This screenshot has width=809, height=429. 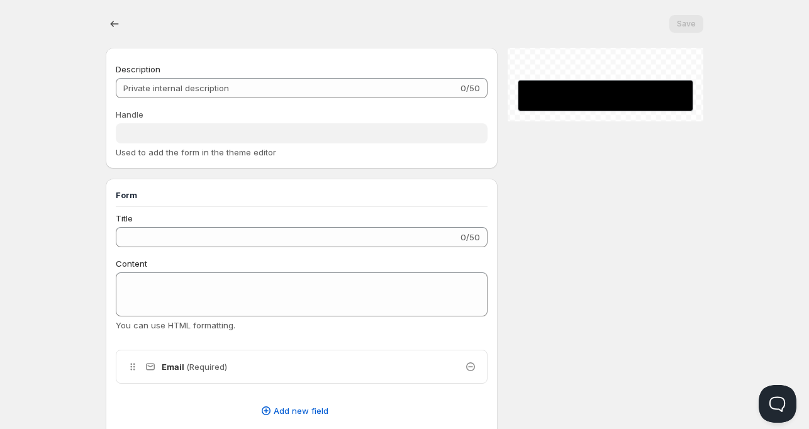 I want to click on span: Title, so click(x=124, y=218).